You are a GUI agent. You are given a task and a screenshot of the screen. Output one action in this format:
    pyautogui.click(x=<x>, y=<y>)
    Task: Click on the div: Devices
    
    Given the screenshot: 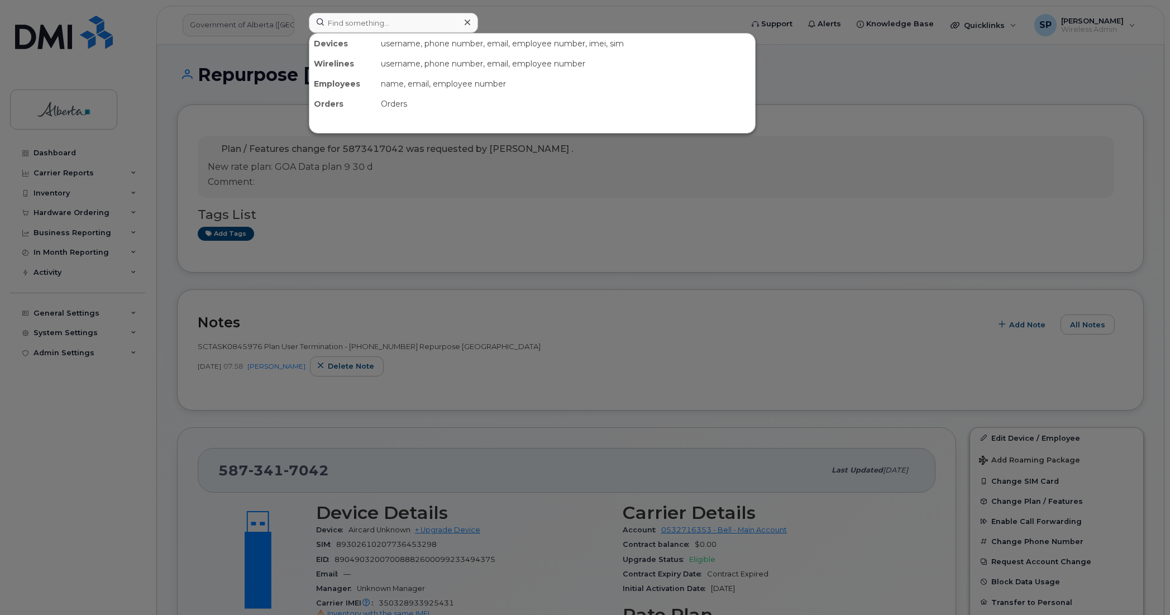 What is the action you would take?
    pyautogui.click(x=343, y=44)
    